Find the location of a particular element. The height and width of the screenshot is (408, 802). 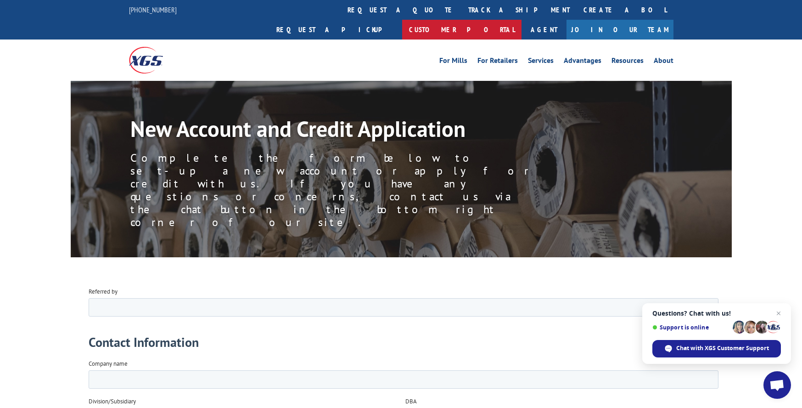

a: Customer Portal is located at coordinates (462, 29).